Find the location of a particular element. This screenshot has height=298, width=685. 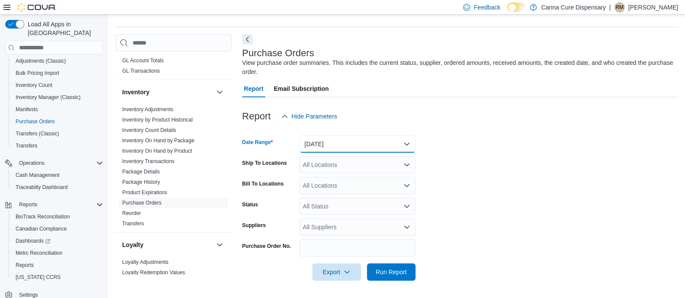

img: Cova is located at coordinates (37, 7).